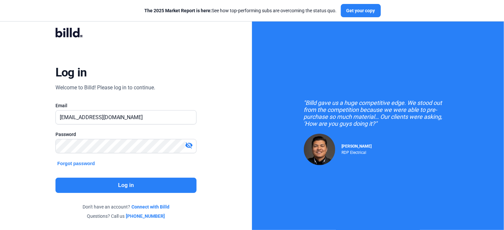 The image size is (504, 230). Describe the element at coordinates (241, 11) in the screenshot. I see `div: See how top-performing subs are overcoming the status quo.` at that location.